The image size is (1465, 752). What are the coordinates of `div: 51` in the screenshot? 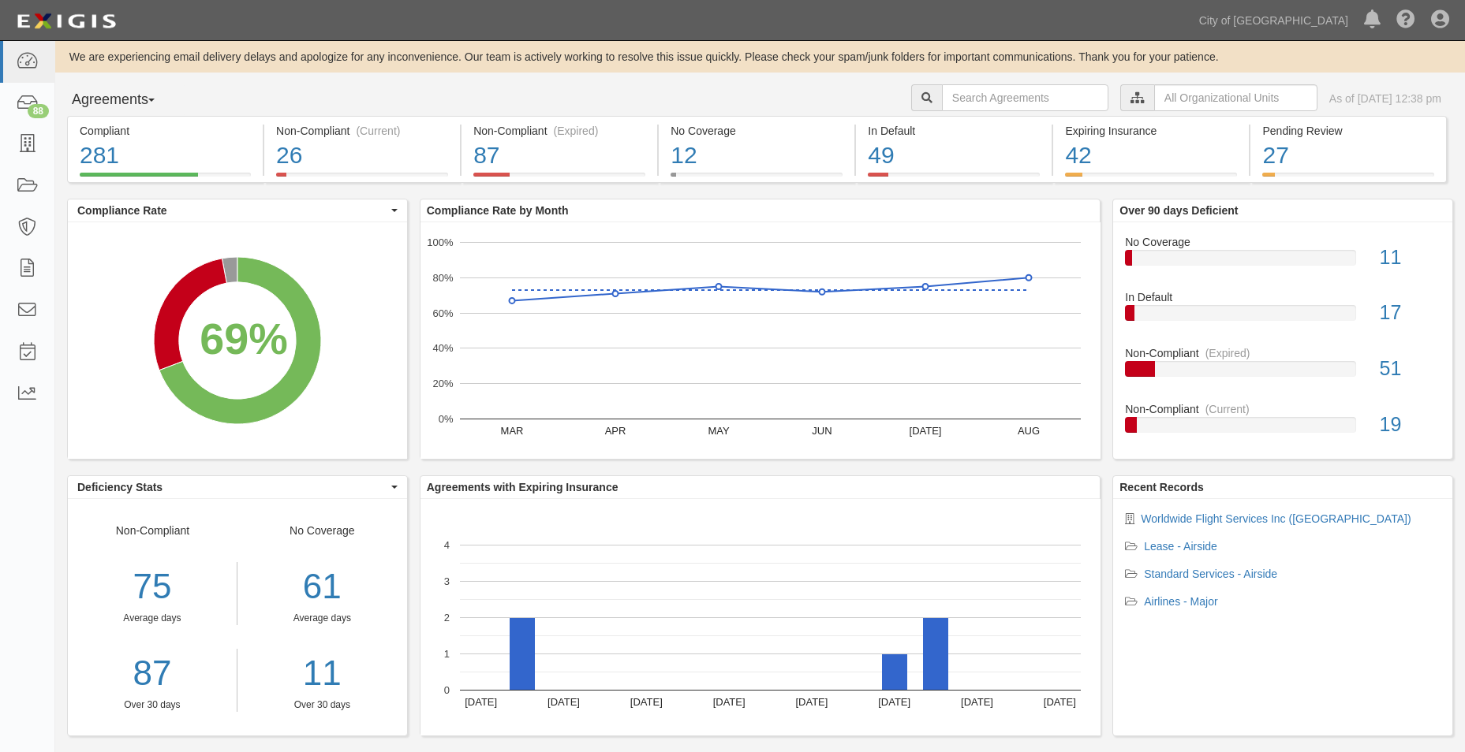 It's located at (1409, 369).